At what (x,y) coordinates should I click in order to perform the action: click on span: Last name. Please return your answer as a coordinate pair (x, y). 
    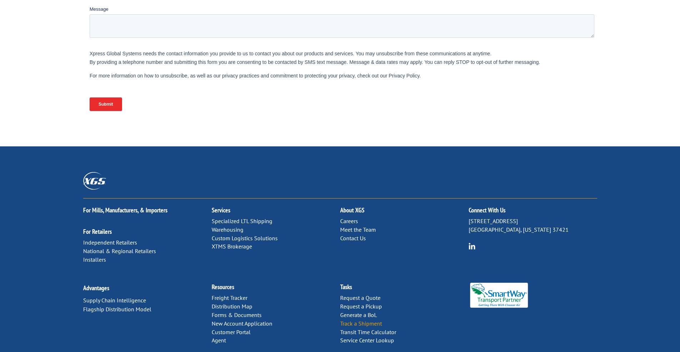
    Looking at the image, I should click on (265, 3).